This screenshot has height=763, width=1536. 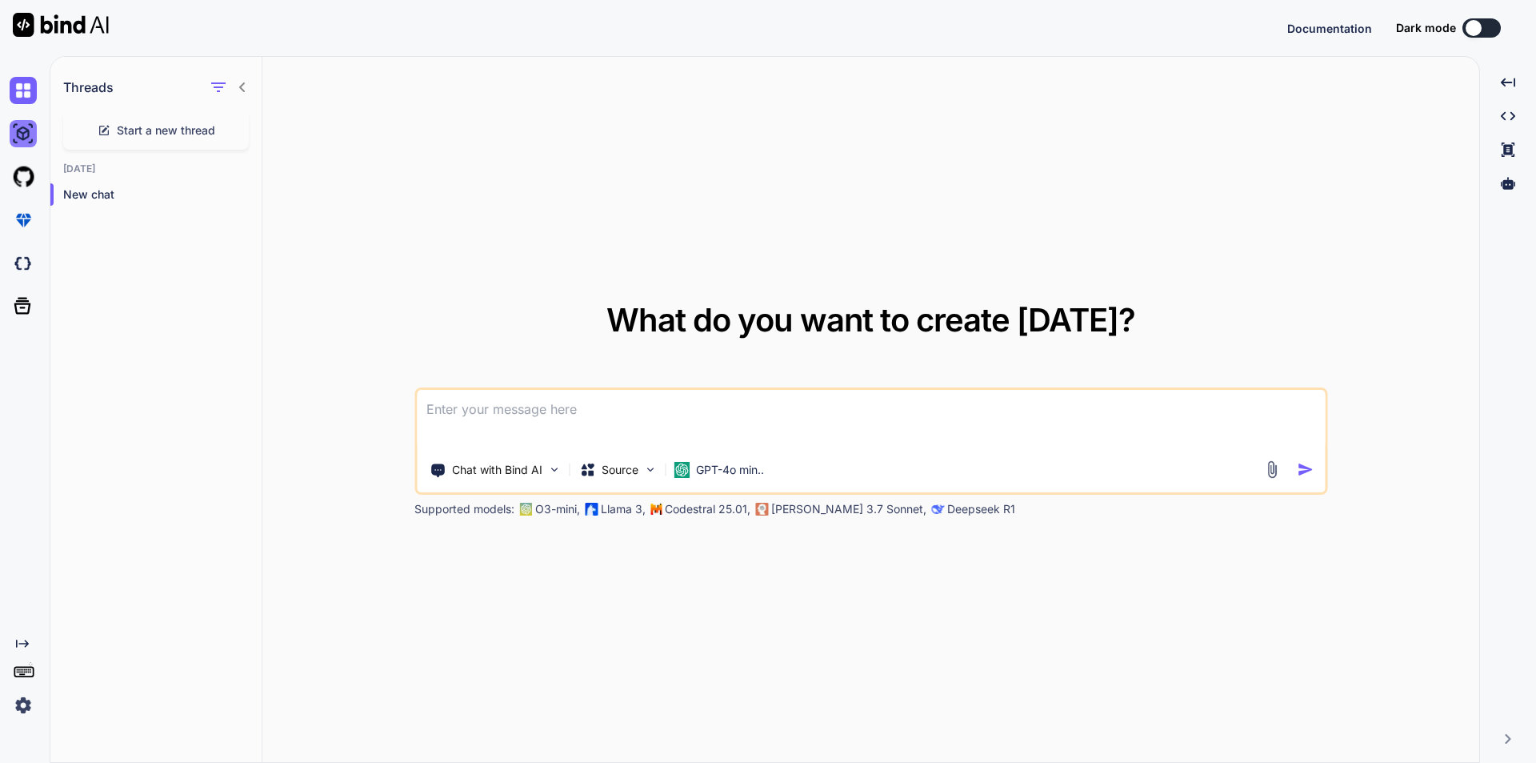 What do you see at coordinates (1426, 28) in the screenshot?
I see `span: Dark mode` at bounding box center [1426, 28].